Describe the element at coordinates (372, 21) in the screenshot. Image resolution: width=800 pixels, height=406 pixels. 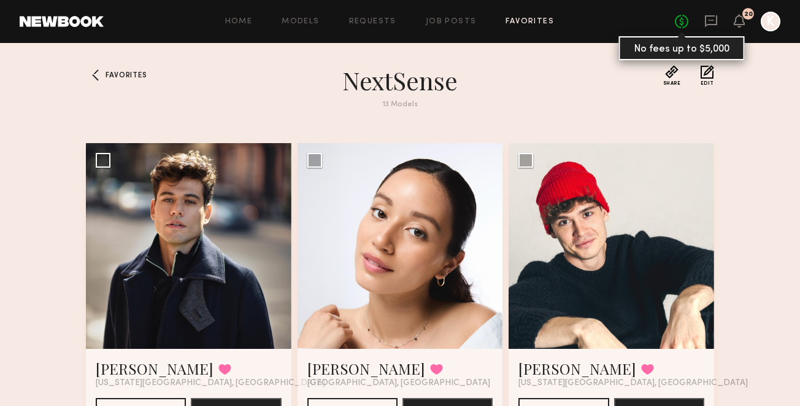
I see `a: Requests` at that location.